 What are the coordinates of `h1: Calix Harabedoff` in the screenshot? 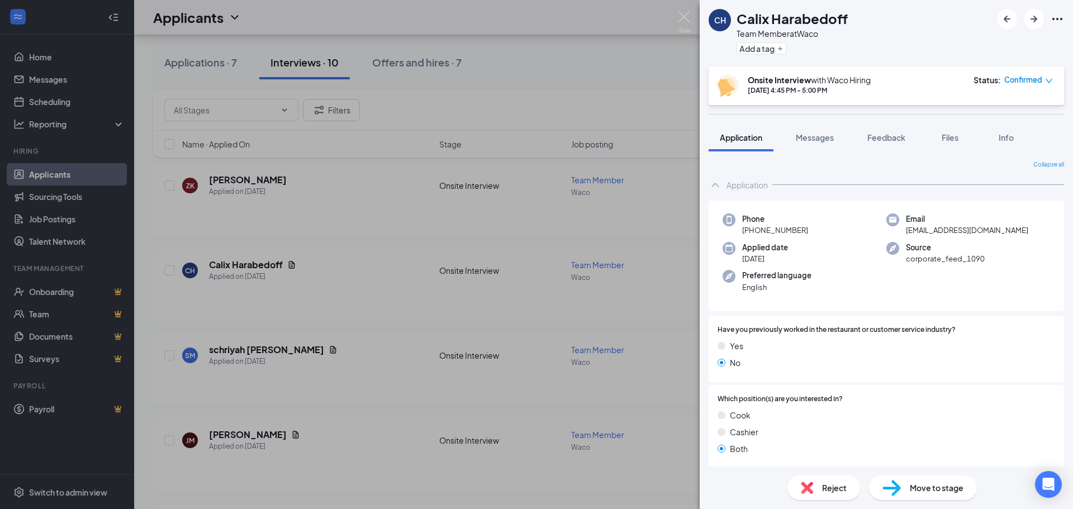 It's located at (792, 18).